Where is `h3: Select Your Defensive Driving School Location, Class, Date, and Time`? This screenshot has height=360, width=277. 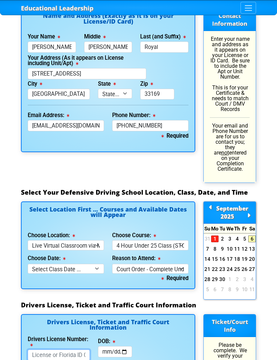 h3: Select Your Defensive Driving School Location, Class, Date, and Time is located at coordinates (138, 193).